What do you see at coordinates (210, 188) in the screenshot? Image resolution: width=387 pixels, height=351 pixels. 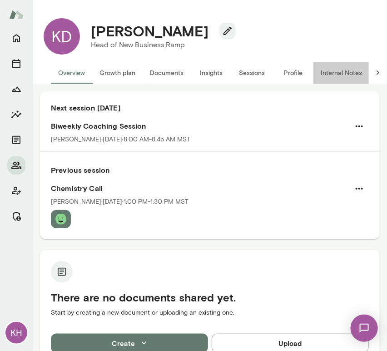 I see `h6: Chemistry Call` at bounding box center [210, 188].